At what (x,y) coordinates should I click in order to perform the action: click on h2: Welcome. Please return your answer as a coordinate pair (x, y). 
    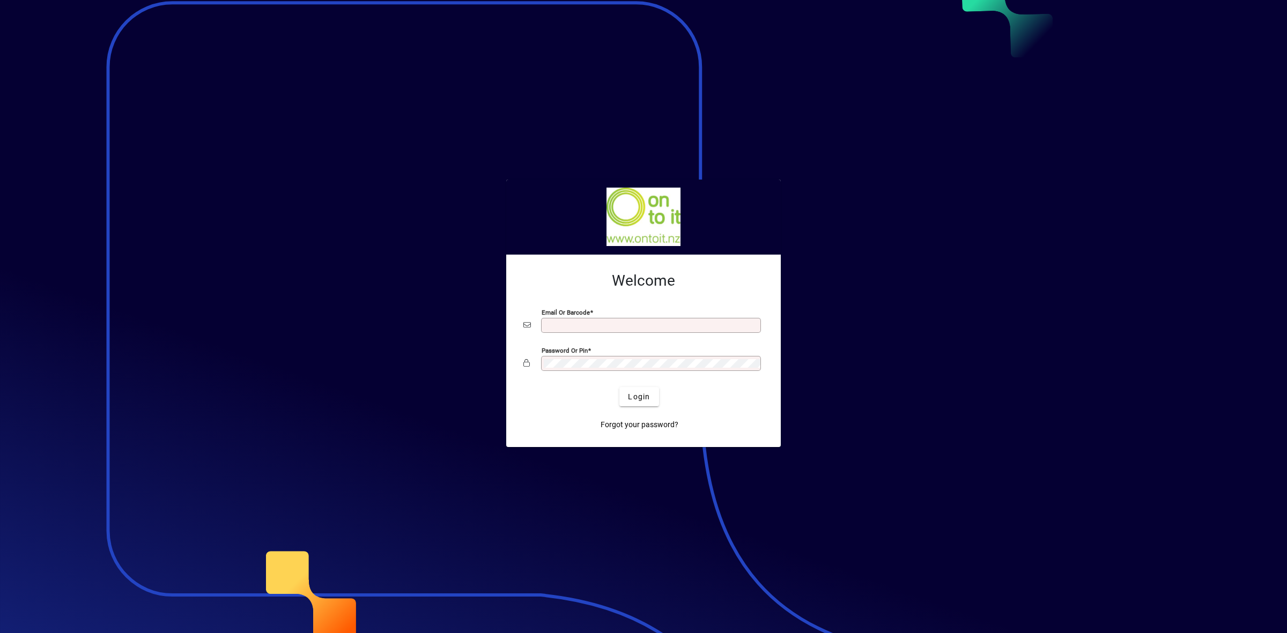
    Looking at the image, I should click on (643, 281).